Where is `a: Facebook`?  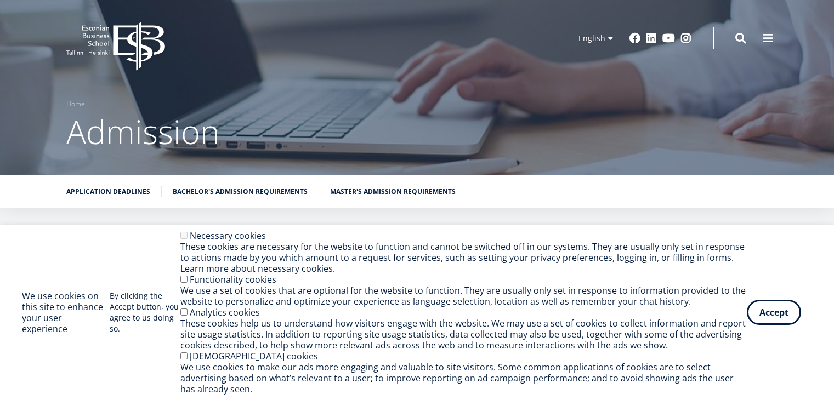 a: Facebook is located at coordinates (635, 38).